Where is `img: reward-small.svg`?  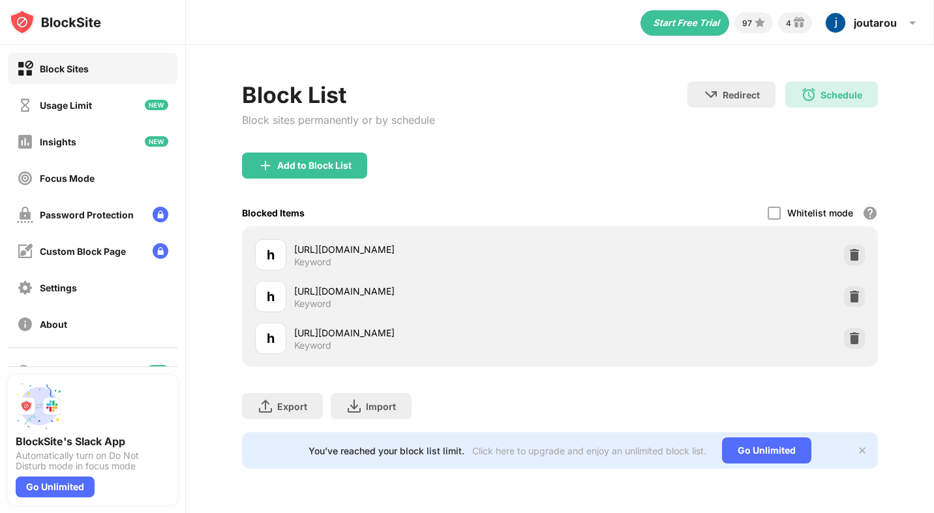
img: reward-small.svg is located at coordinates (799, 23).